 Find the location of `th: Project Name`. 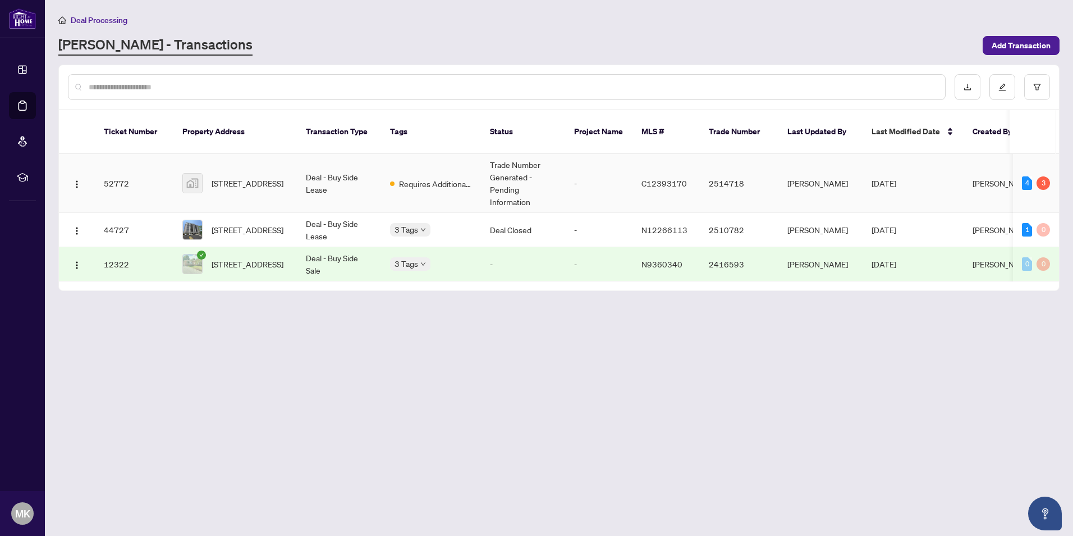

th: Project Name is located at coordinates (599, 132).